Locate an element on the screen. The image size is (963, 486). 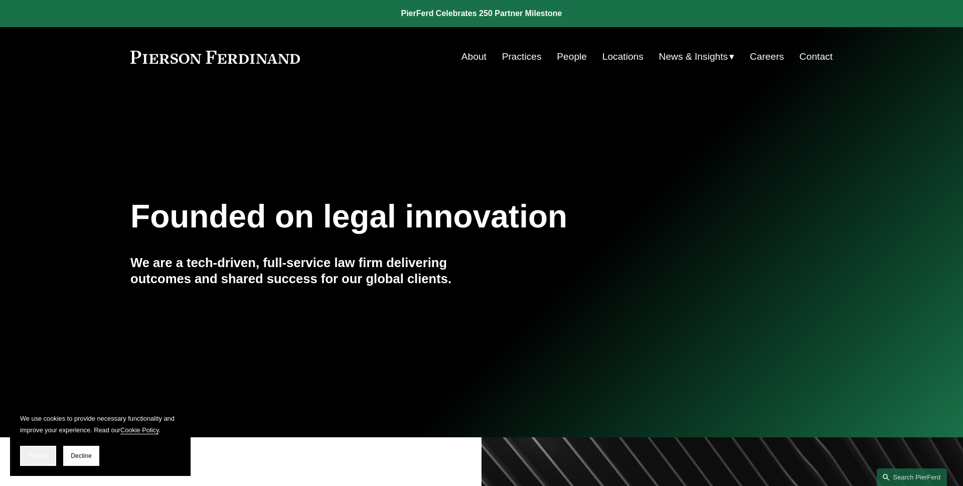
a: Practices is located at coordinates (522, 57).